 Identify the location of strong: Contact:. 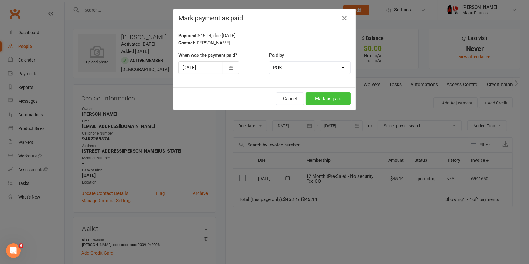
(187, 43).